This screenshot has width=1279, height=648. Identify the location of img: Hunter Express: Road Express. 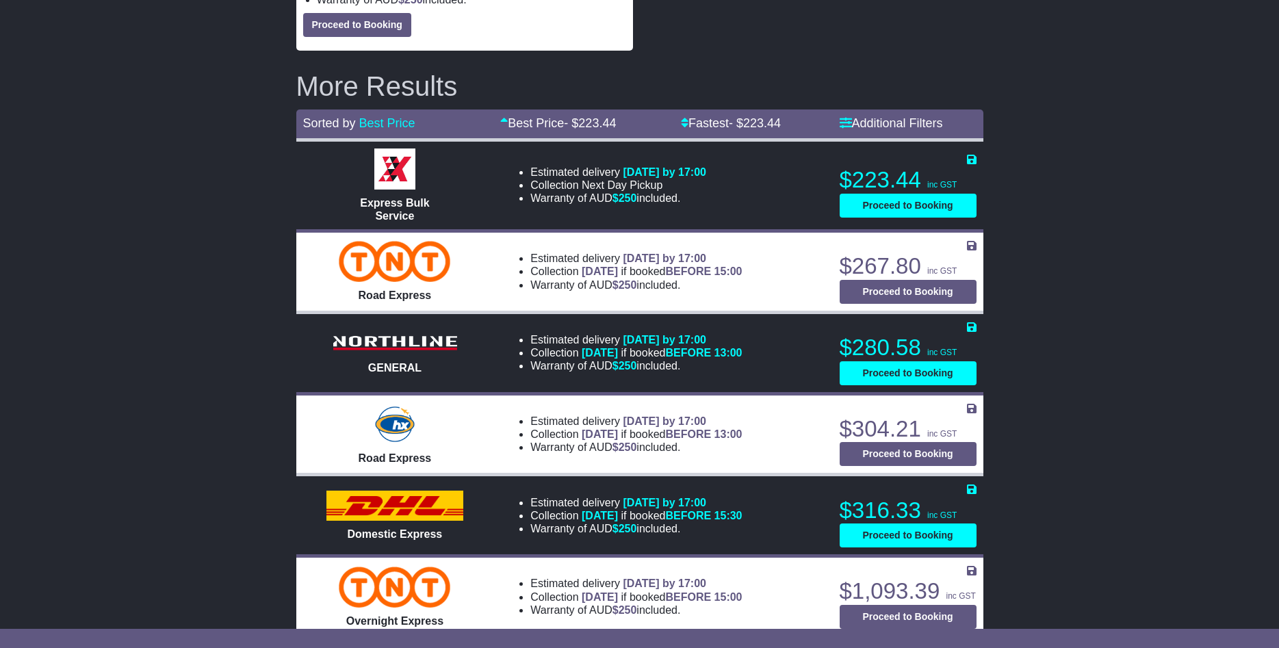
(395, 424).